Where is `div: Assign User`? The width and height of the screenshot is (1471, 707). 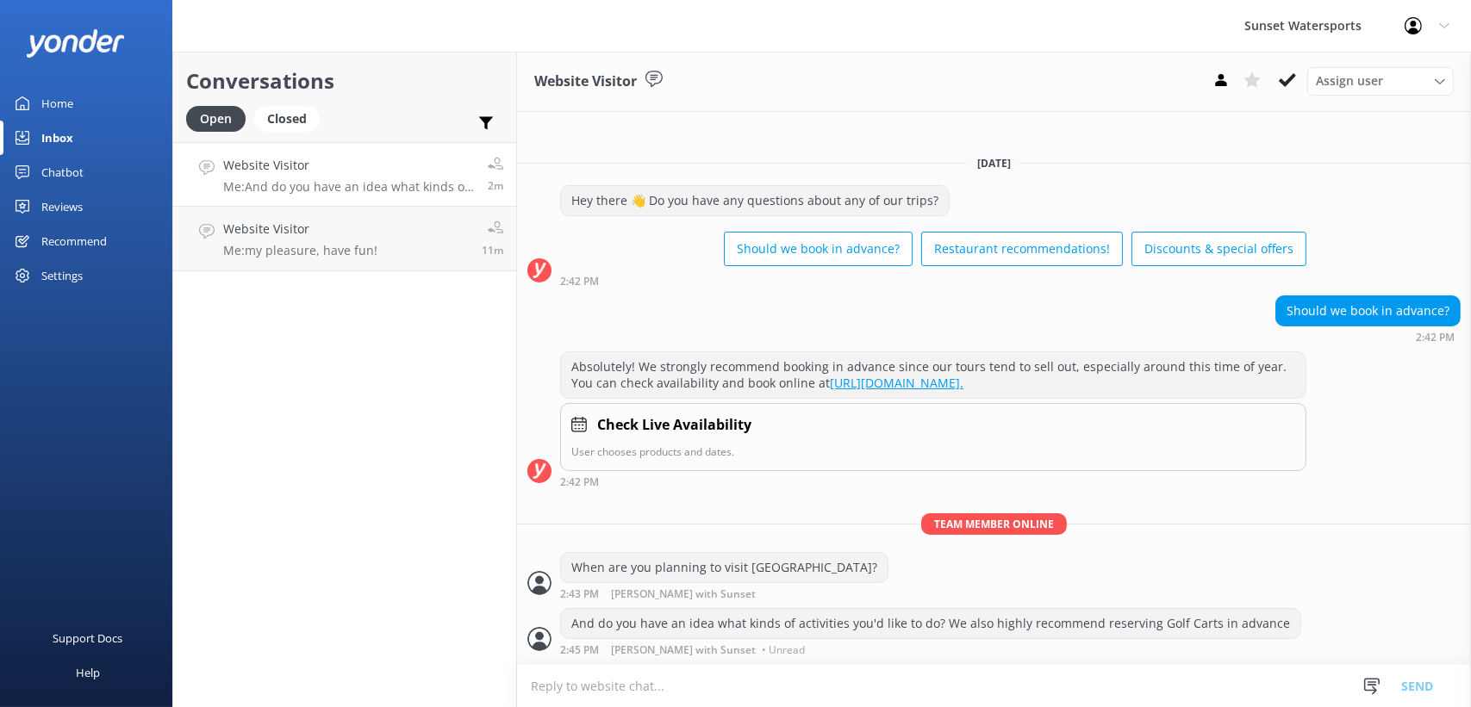
div: Assign User is located at coordinates (1380, 81).